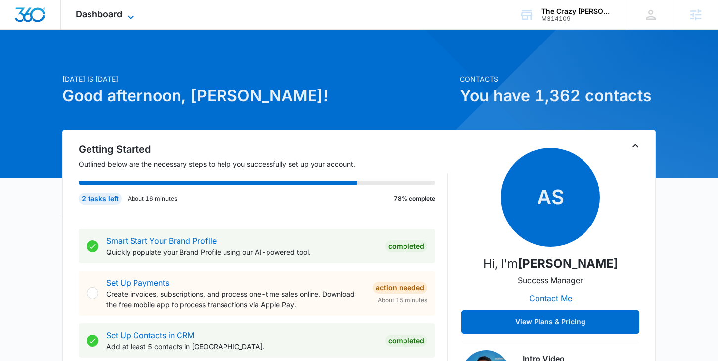  What do you see at coordinates (100, 199) in the screenshot?
I see `div: 2 tasks left` at bounding box center [100, 199].